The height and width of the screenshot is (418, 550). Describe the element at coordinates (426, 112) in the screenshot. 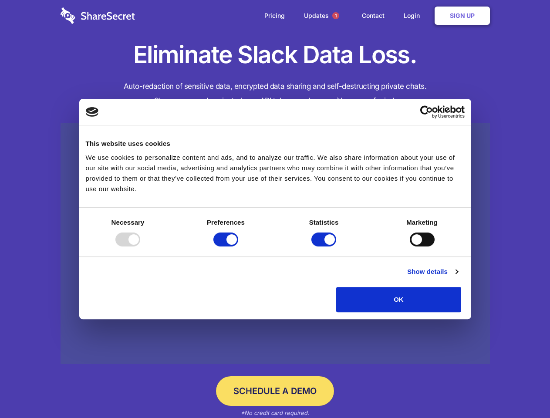

I see `a: Usercentrics Cookiebot - opens in a new window` at that location.